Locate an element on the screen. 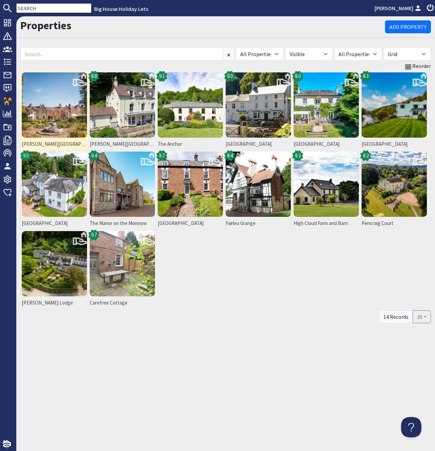 The height and width of the screenshot is (451, 435). span: 8.2 is located at coordinates (365, 156).